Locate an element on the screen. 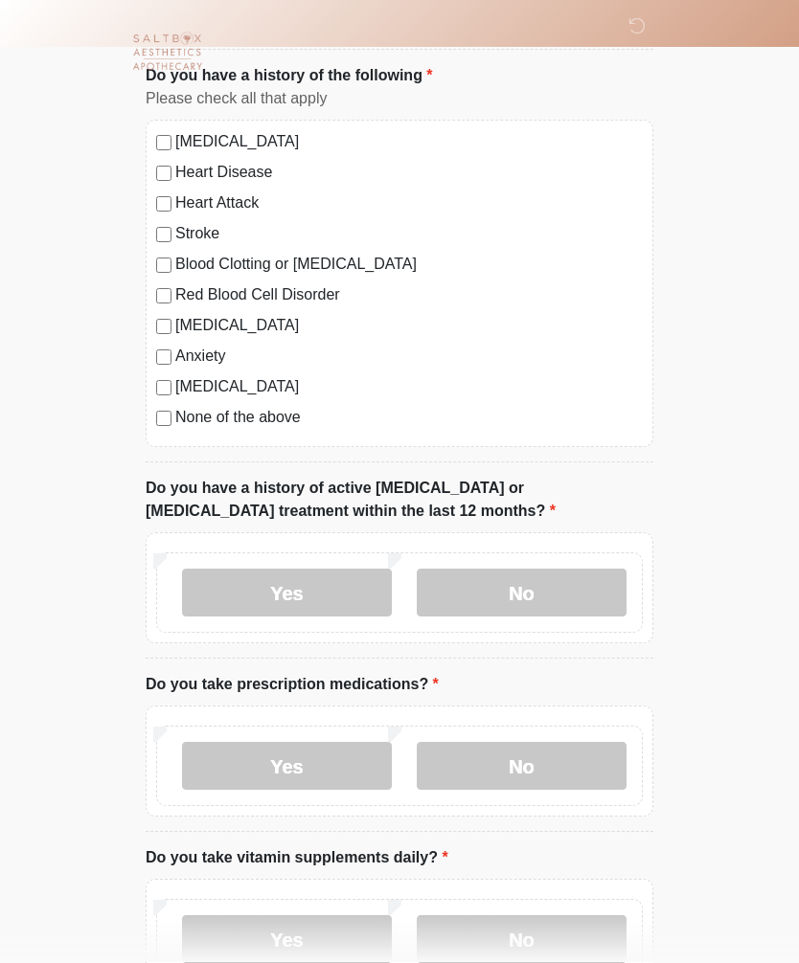 Image resolution: width=799 pixels, height=963 pixels. label: Do you take vitamin supplements daily? is located at coordinates (297, 859).